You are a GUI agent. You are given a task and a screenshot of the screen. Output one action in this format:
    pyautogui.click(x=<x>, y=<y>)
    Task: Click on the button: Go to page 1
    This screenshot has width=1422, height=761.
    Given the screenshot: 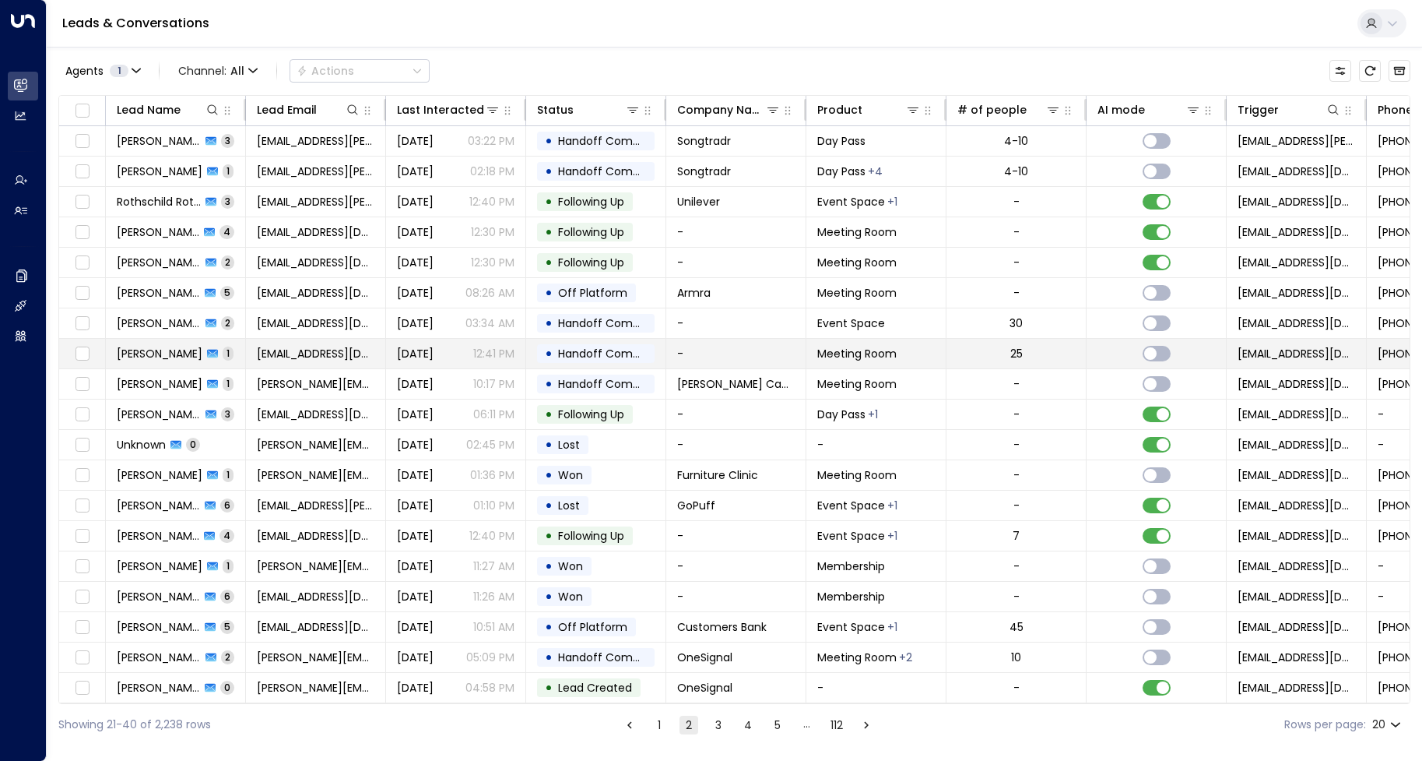 What is the action you would take?
    pyautogui.click(x=659, y=725)
    